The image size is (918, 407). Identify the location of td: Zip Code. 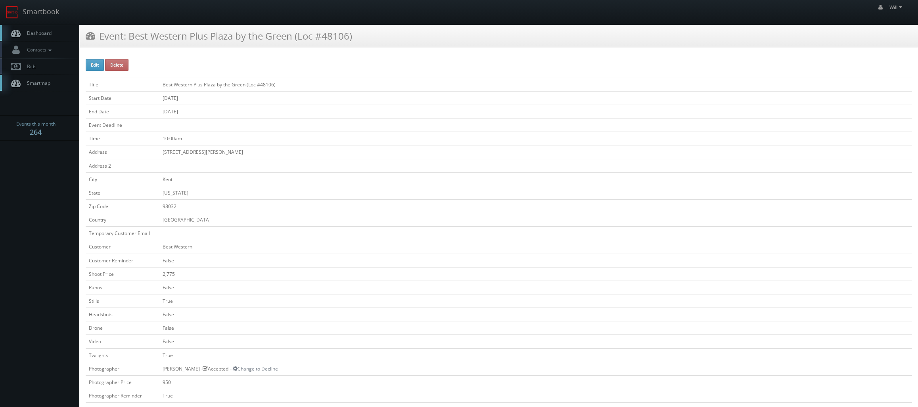
(123, 206).